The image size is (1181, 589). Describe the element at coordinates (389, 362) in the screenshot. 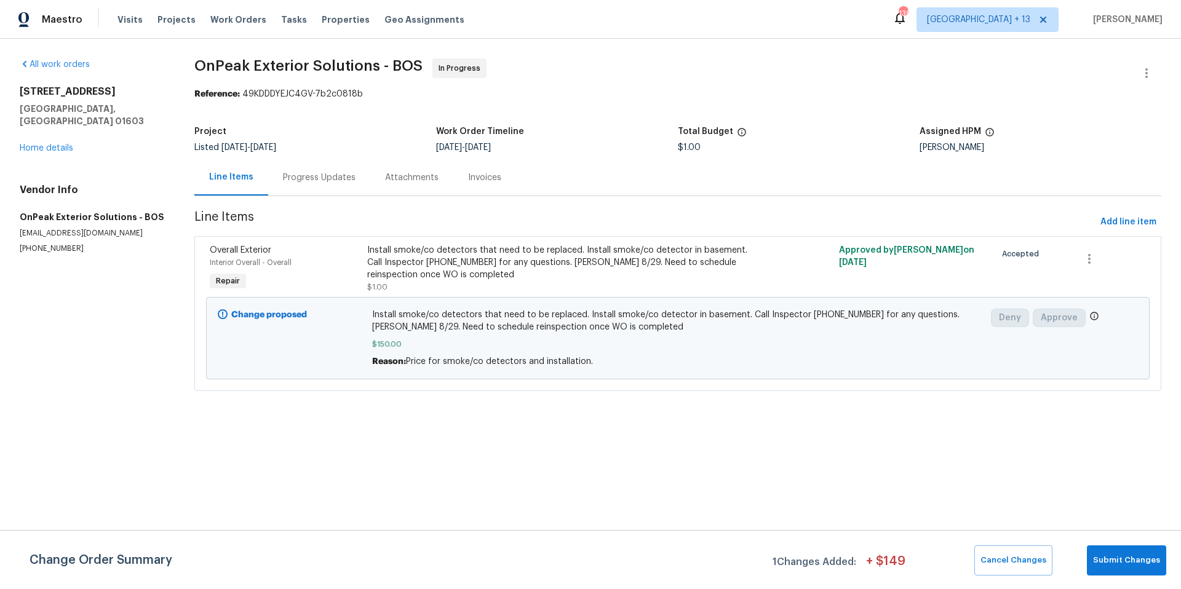

I see `span: Reason:` at that location.